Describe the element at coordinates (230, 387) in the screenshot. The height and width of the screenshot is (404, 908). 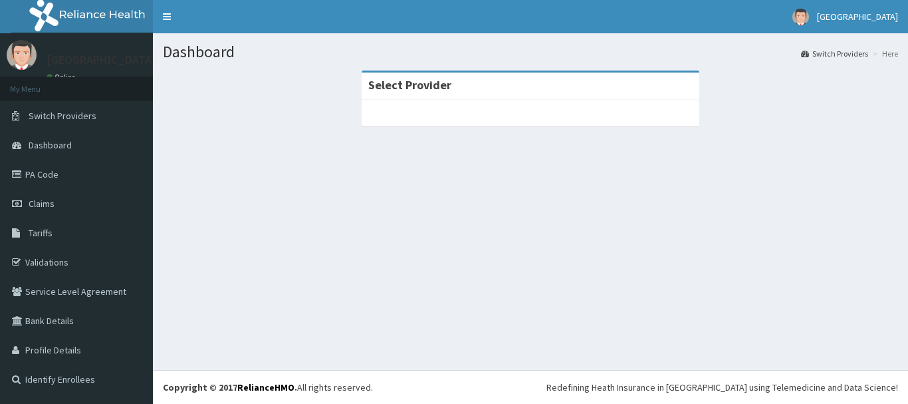
I see `strong: Copyright © 2017 .` at that location.